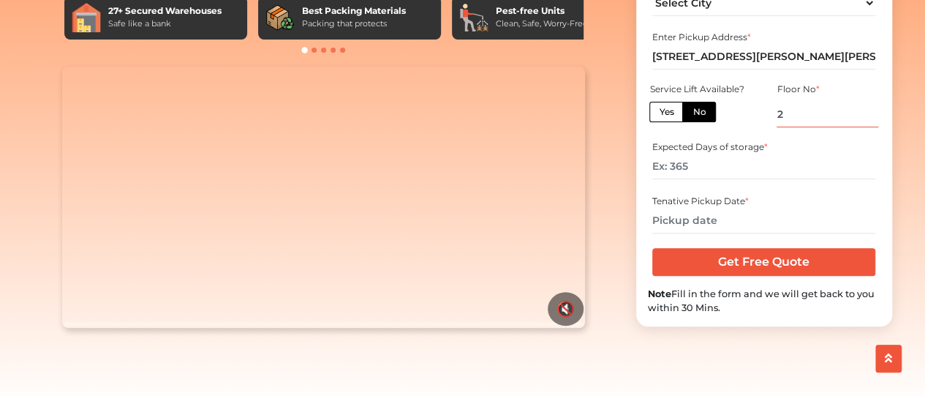  What do you see at coordinates (764, 147) in the screenshot?
I see `div: Expected Days of storage` at bounding box center [764, 147].